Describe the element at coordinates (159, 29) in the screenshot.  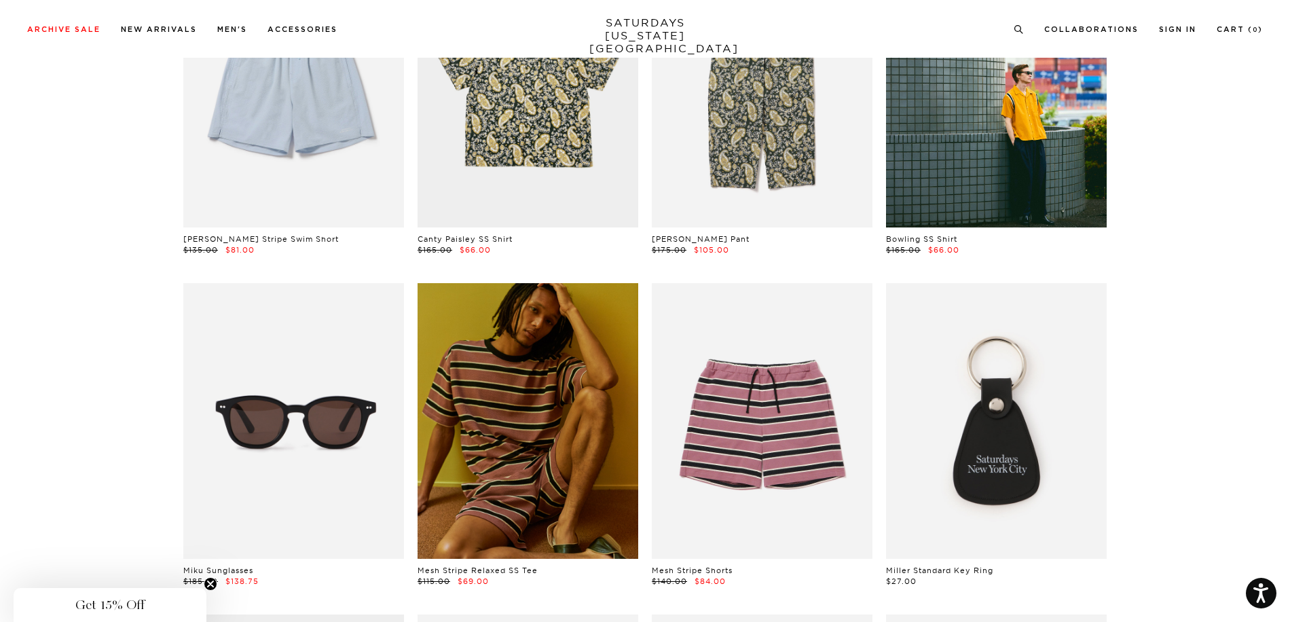
I see `a: New Arrivals` at that location.